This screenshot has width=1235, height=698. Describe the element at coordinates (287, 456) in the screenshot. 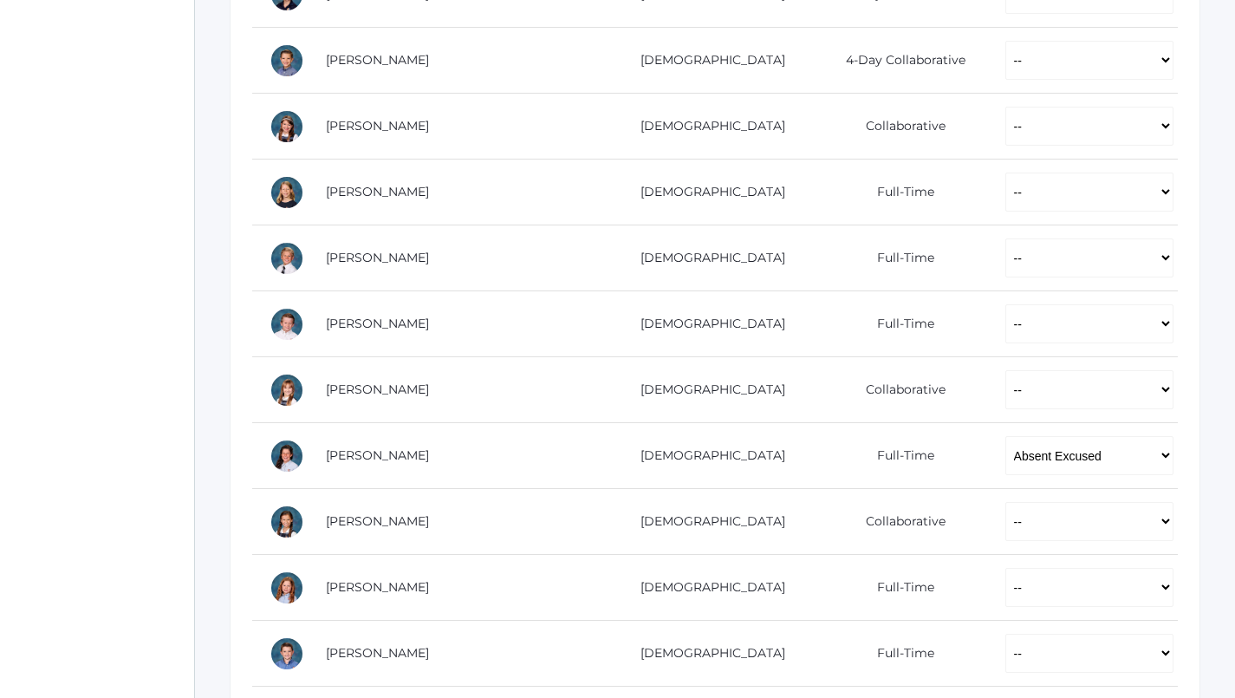

I see `div: Stella Honeyman` at that location.